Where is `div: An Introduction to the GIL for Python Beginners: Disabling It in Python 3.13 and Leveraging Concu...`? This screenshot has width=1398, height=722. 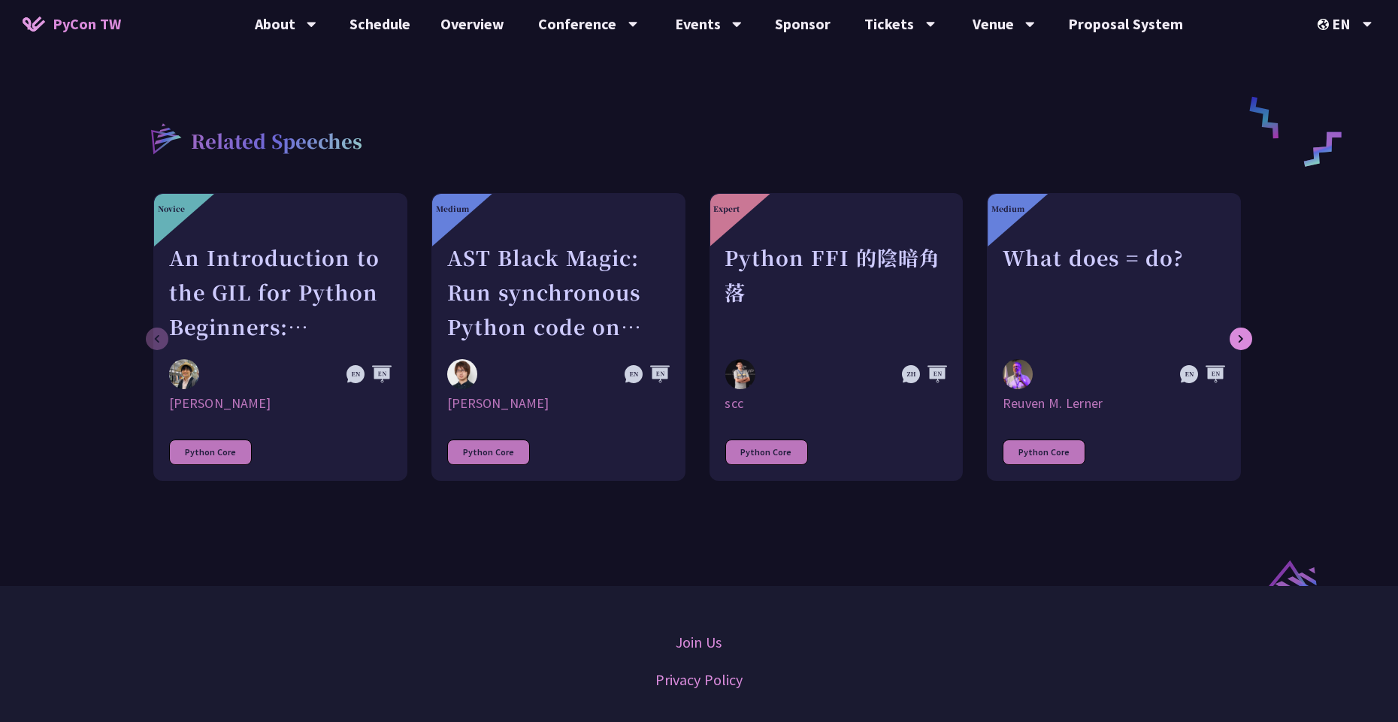 div: An Introduction to the GIL for Python Beginners: Disabling It in Python 3.13 and Leveraging Concu... is located at coordinates (280, 292).